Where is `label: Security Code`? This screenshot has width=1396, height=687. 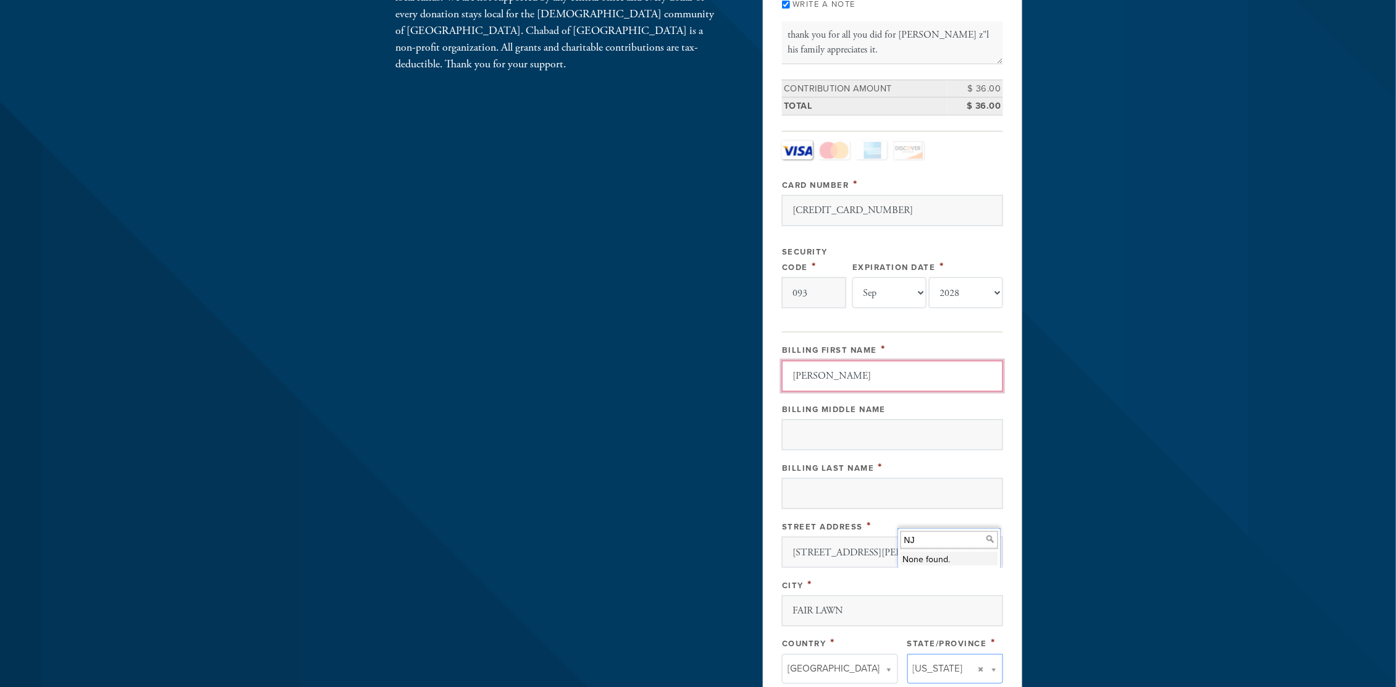 label: Security Code is located at coordinates (805, 259).